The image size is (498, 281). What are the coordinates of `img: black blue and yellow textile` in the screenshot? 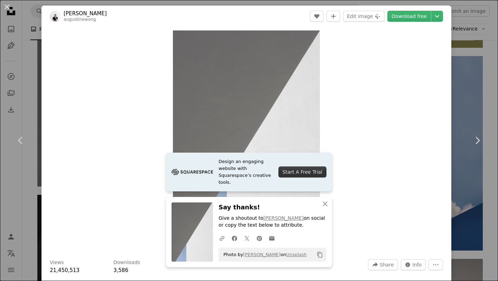 It's located at (246, 140).